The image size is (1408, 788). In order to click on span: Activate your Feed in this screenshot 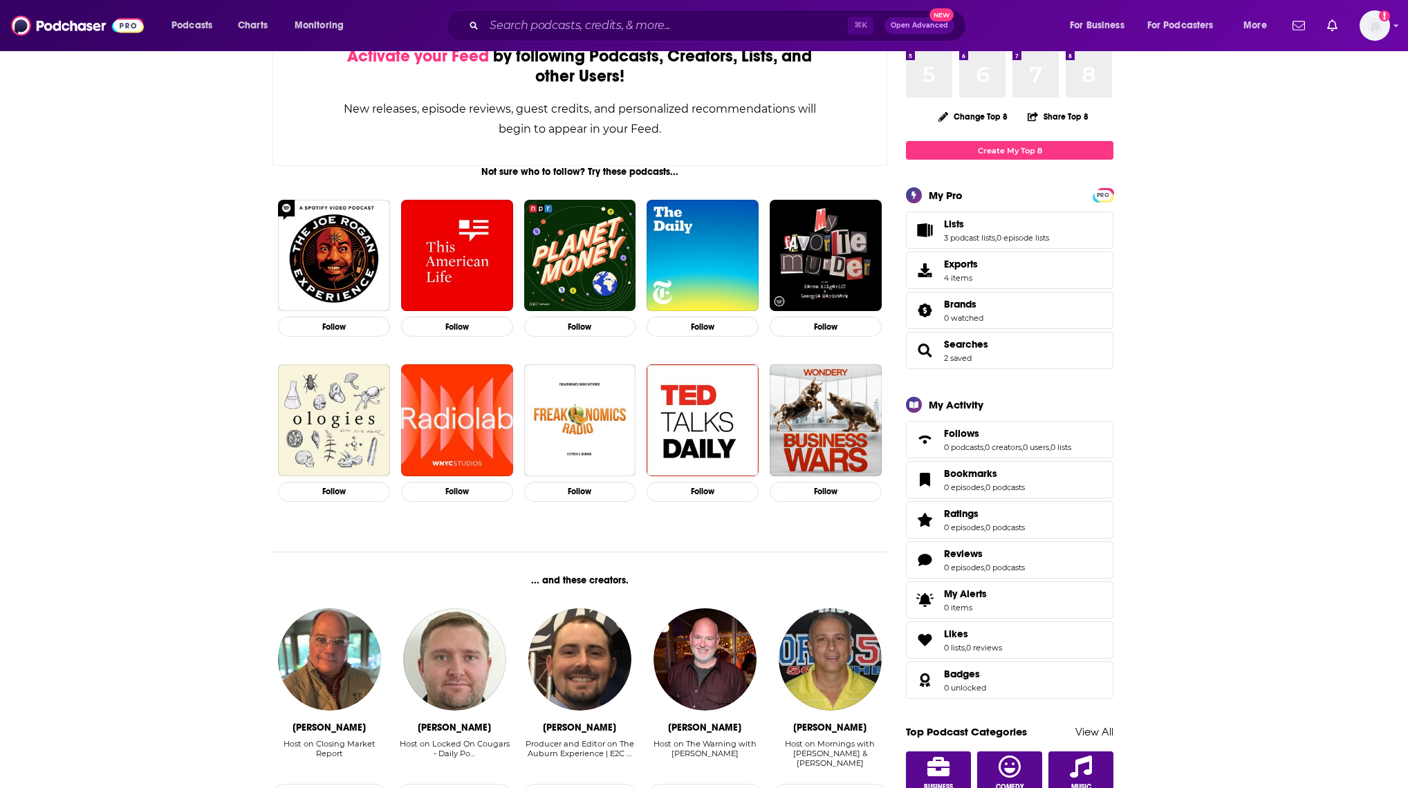, I will do `click(418, 56)`.